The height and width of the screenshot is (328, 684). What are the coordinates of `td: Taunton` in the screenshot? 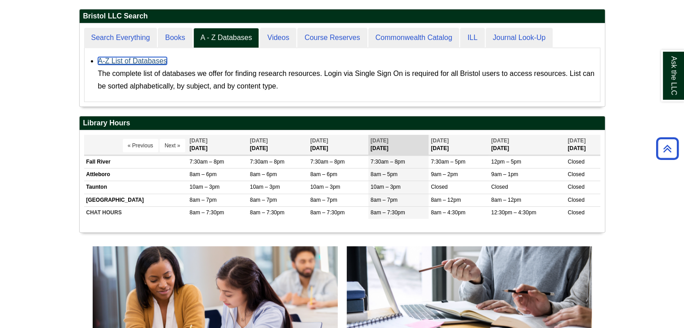 It's located at (136, 187).